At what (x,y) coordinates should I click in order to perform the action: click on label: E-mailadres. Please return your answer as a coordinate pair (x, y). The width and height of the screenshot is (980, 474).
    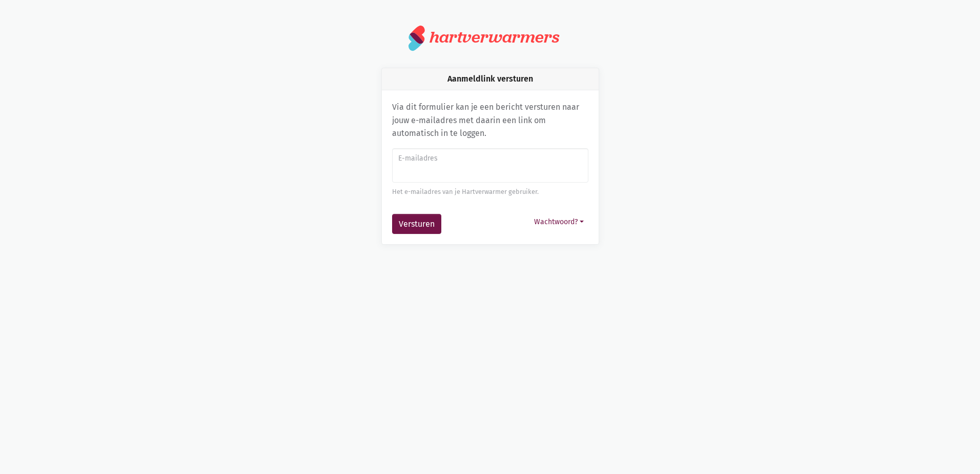
    Looking at the image, I should click on (489, 158).